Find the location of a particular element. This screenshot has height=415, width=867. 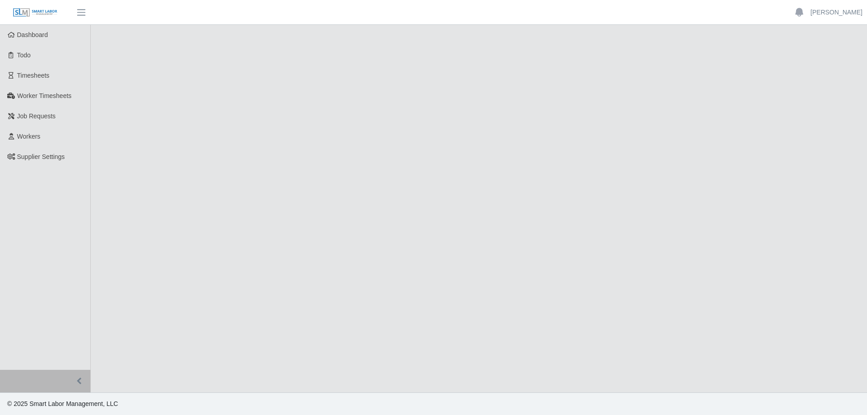

span: Supplier Settings is located at coordinates (41, 157).